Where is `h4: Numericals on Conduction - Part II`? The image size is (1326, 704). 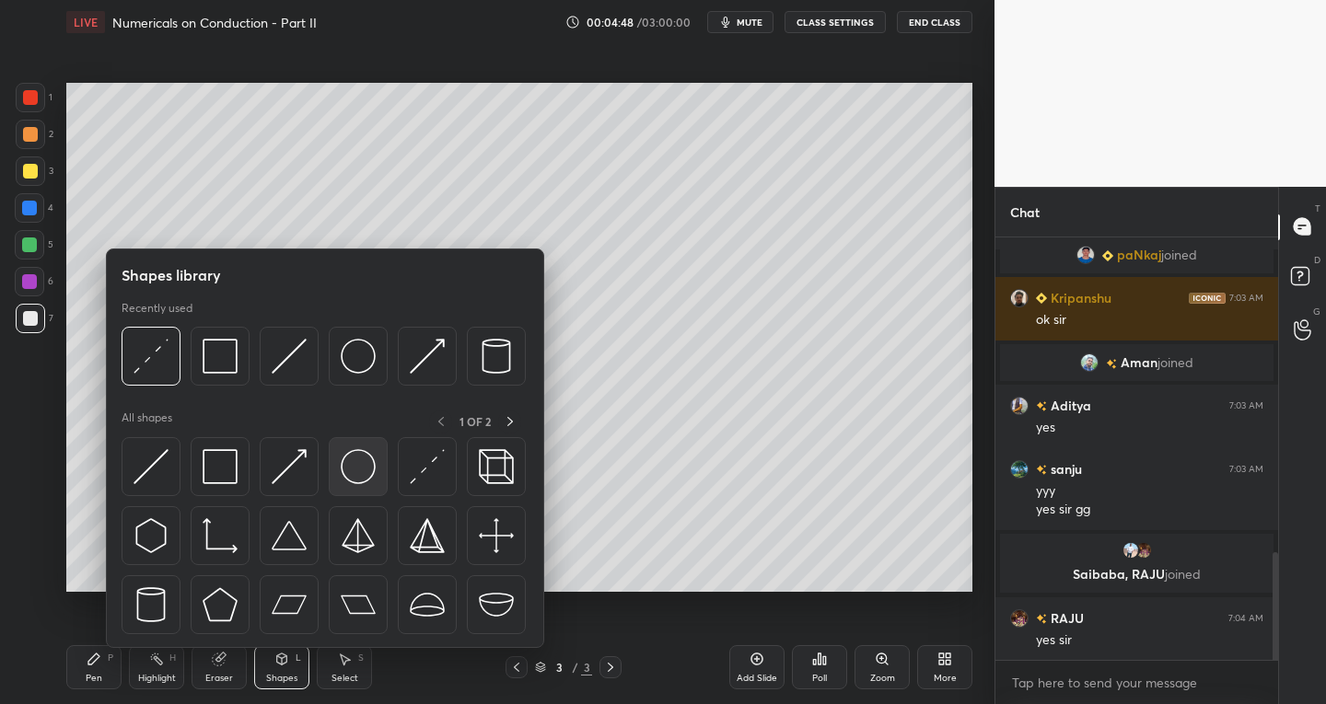
h4: Numericals on Conduction - Part II is located at coordinates (214, 22).